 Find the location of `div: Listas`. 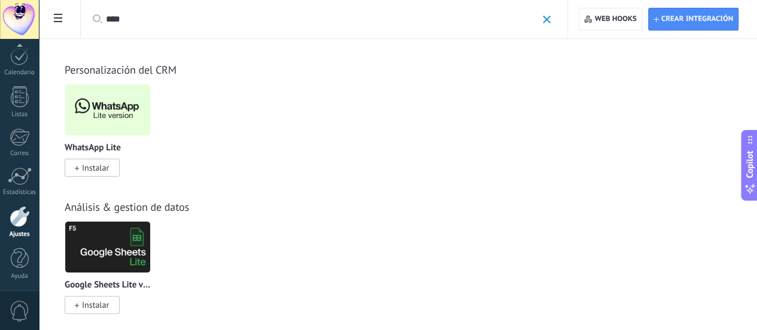

div: Listas is located at coordinates (20, 114).